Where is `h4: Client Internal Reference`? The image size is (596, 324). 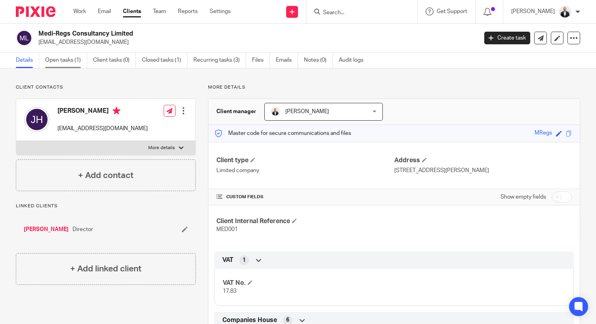
h4: Client Internal Reference is located at coordinates (305, 221).